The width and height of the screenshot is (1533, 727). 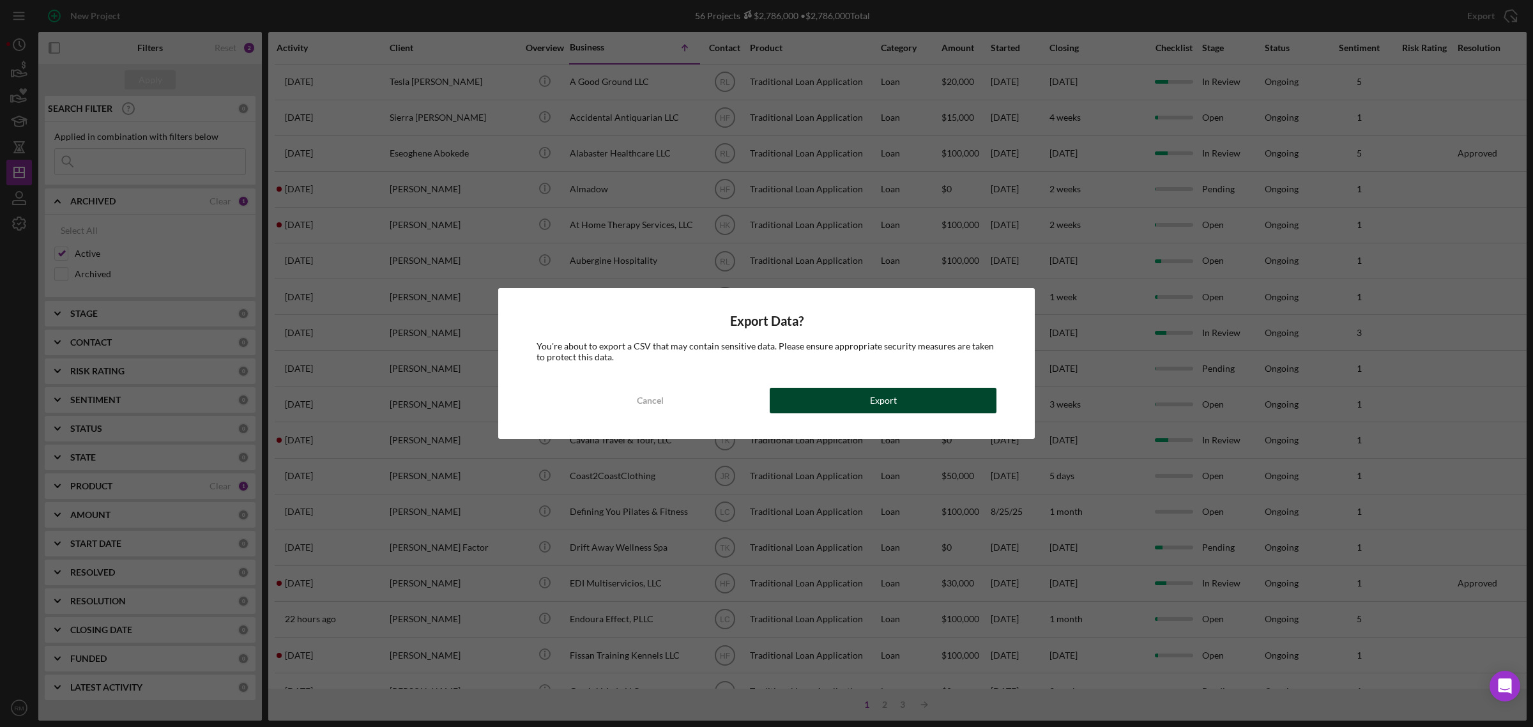 What do you see at coordinates (883, 400) in the screenshot?
I see `button: Export` at bounding box center [883, 400].